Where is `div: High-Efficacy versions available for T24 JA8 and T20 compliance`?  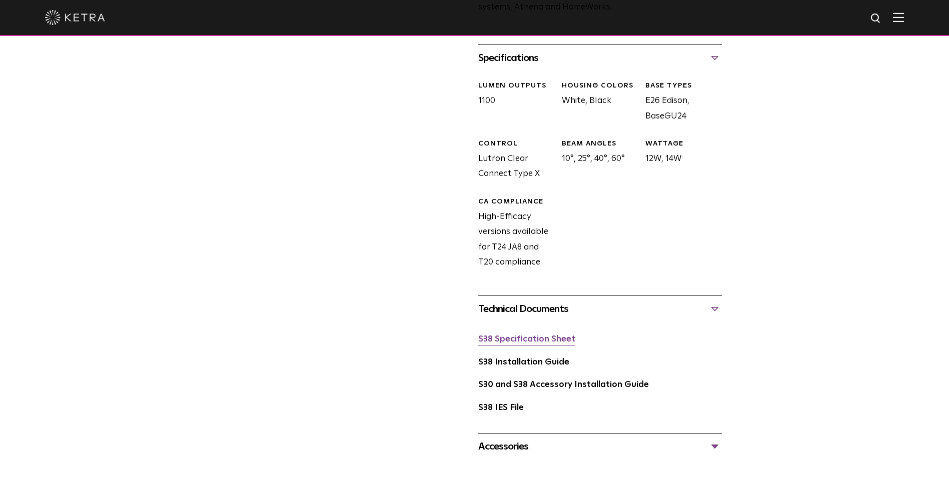 div: High-Efficacy versions available for T24 JA8 and T20 compliance is located at coordinates (512, 234).